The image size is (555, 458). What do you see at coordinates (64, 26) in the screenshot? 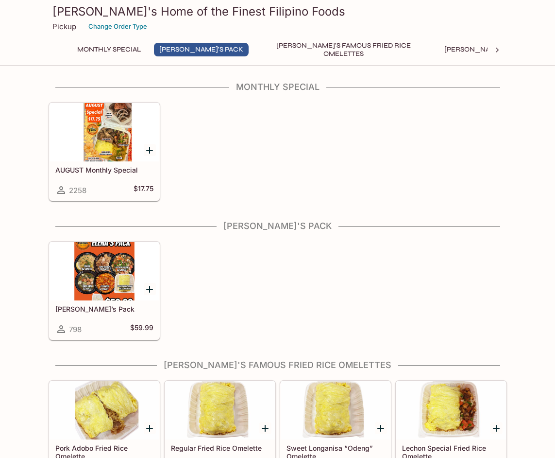
I see `p: Pickup` at bounding box center [64, 26].